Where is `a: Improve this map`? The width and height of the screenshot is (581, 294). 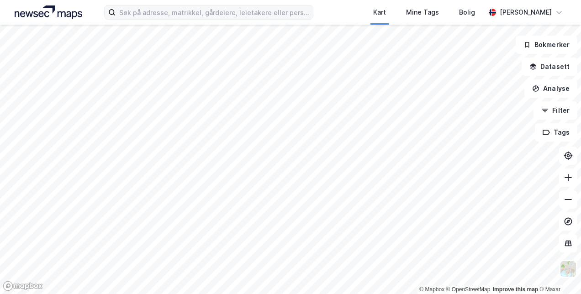 a: Improve this map is located at coordinates (515, 290).